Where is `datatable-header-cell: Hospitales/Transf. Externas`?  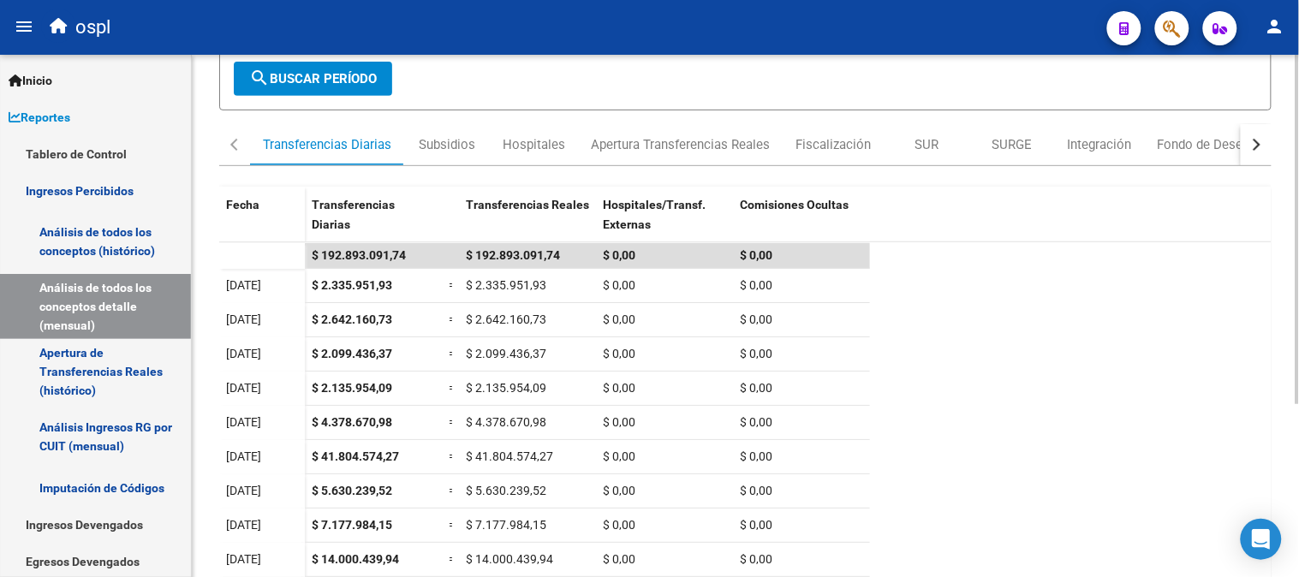
datatable-header-cell: Hospitales/Transf. Externas is located at coordinates (664, 223).